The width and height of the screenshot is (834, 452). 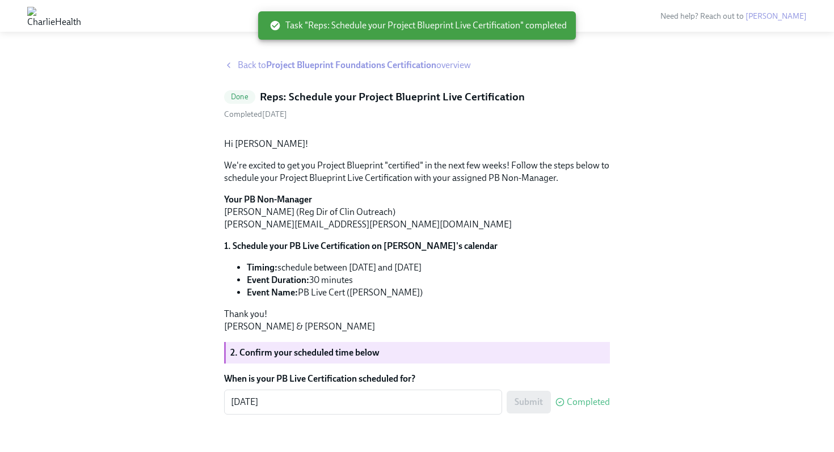 I want to click on label: When is your PB Live Certification scheduled for?, so click(x=417, y=379).